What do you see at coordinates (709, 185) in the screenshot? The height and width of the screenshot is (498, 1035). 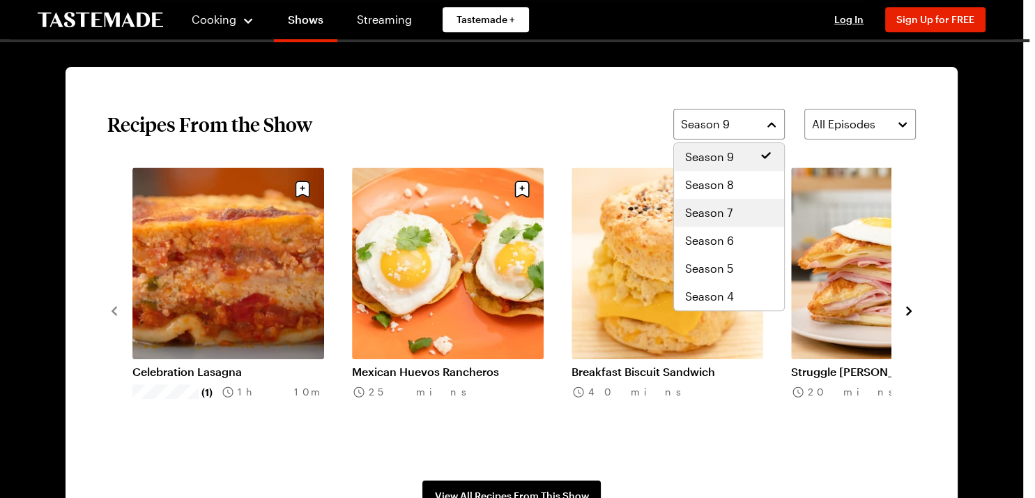 I see `span: Season 8` at bounding box center [709, 185].